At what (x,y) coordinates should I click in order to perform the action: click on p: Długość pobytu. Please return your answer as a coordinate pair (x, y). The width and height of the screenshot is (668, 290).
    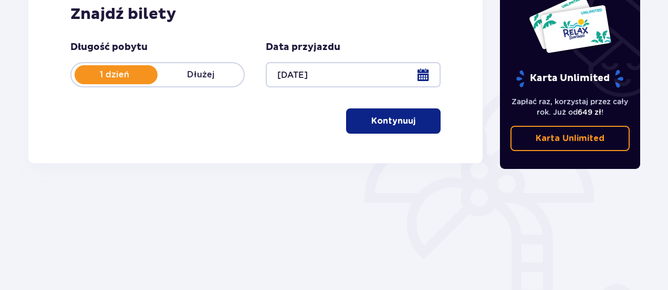
    Looking at the image, I should click on (109, 47).